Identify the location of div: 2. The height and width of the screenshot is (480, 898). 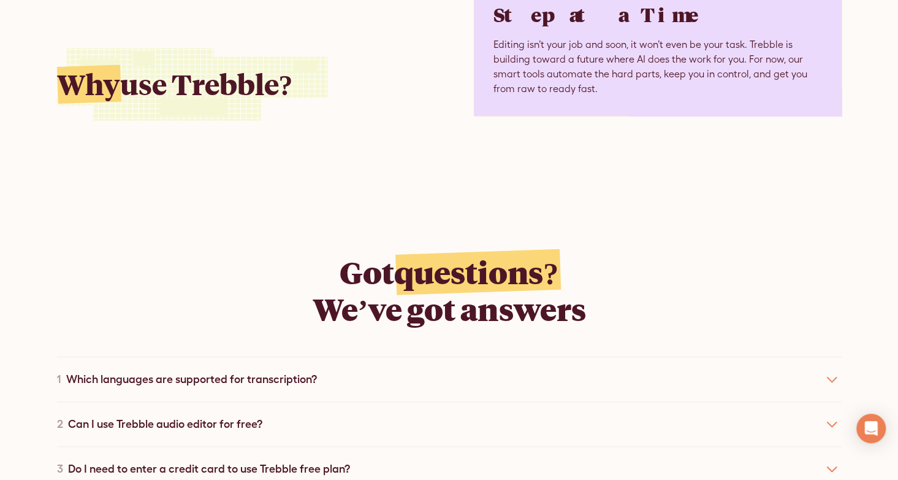
(60, 423).